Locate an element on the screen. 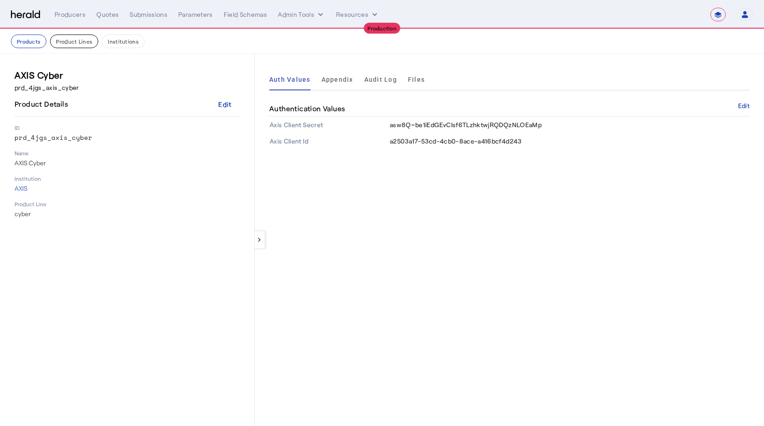 The width and height of the screenshot is (764, 426). h4: Authentication Values is located at coordinates (309, 109).